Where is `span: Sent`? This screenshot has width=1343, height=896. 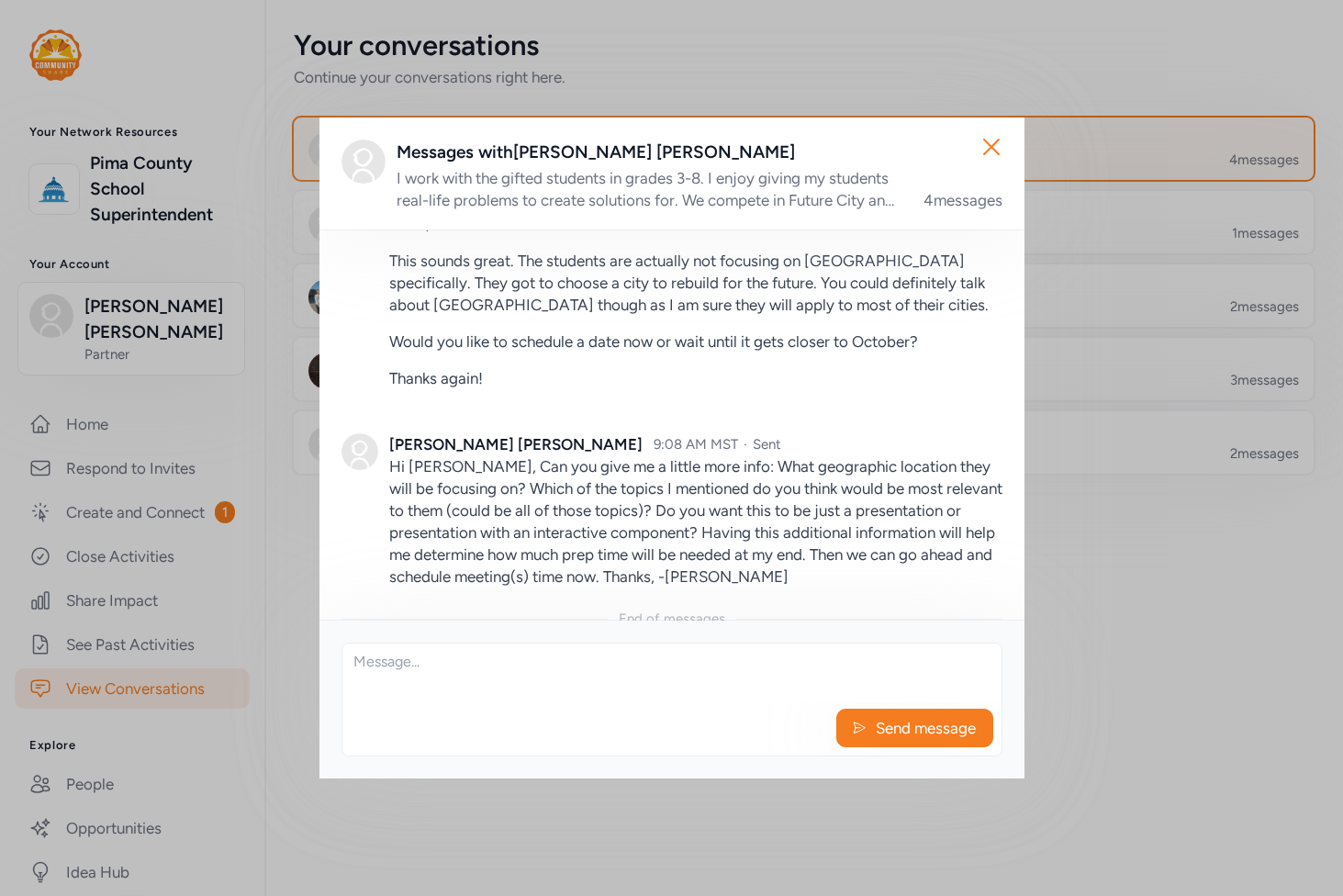
span: Sent is located at coordinates (766, 444).